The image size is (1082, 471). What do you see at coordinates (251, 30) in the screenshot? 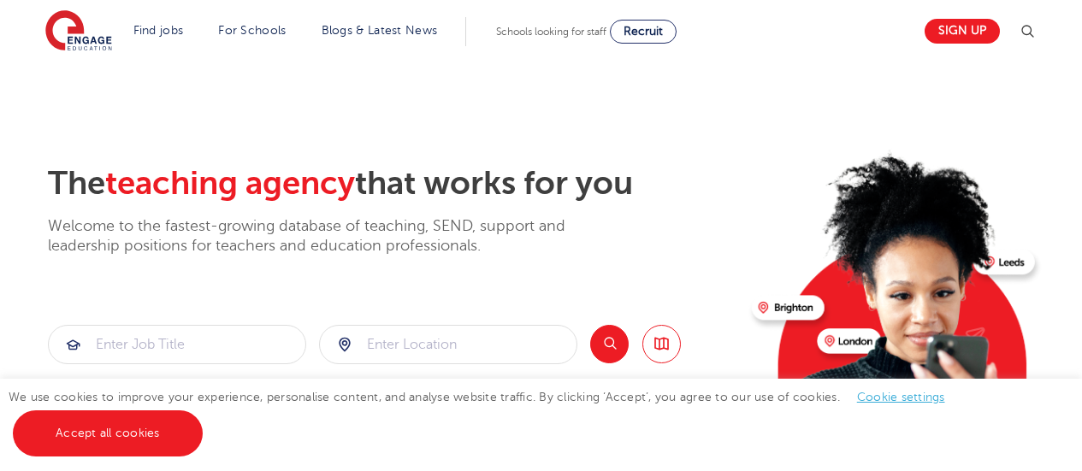
I see `a: For Schools` at bounding box center [251, 30].